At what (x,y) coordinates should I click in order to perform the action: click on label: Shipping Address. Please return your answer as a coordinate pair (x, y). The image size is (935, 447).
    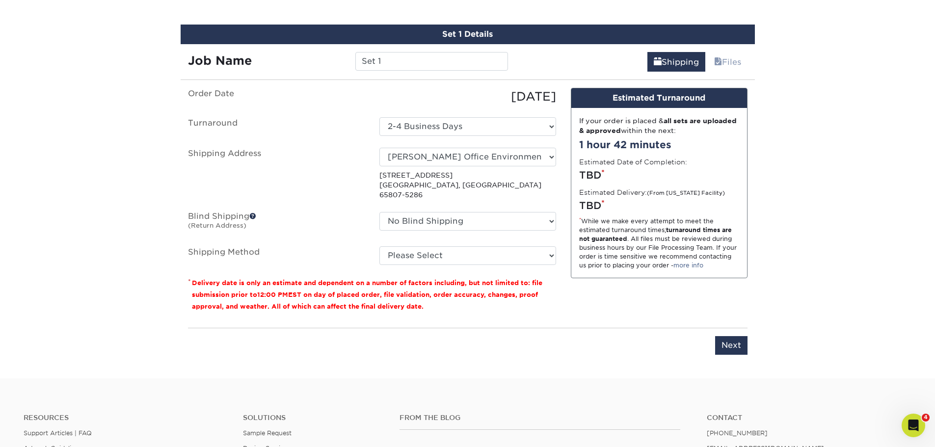
    Looking at the image, I should click on (276, 174).